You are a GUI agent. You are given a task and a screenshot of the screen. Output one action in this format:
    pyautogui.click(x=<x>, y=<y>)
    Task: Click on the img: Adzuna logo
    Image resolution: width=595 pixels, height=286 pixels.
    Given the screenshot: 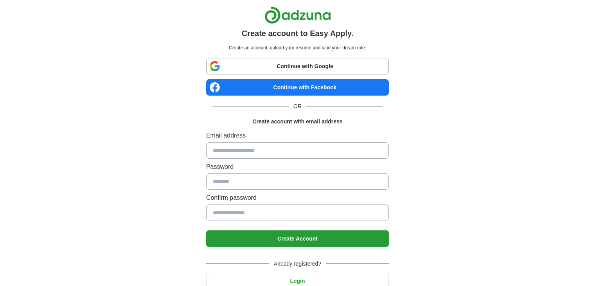 What is the action you would take?
    pyautogui.click(x=298, y=15)
    